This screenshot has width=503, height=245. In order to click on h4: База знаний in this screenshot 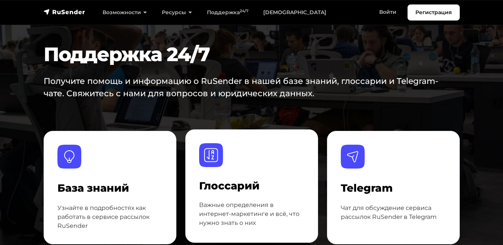, I will do `click(110, 188)`.